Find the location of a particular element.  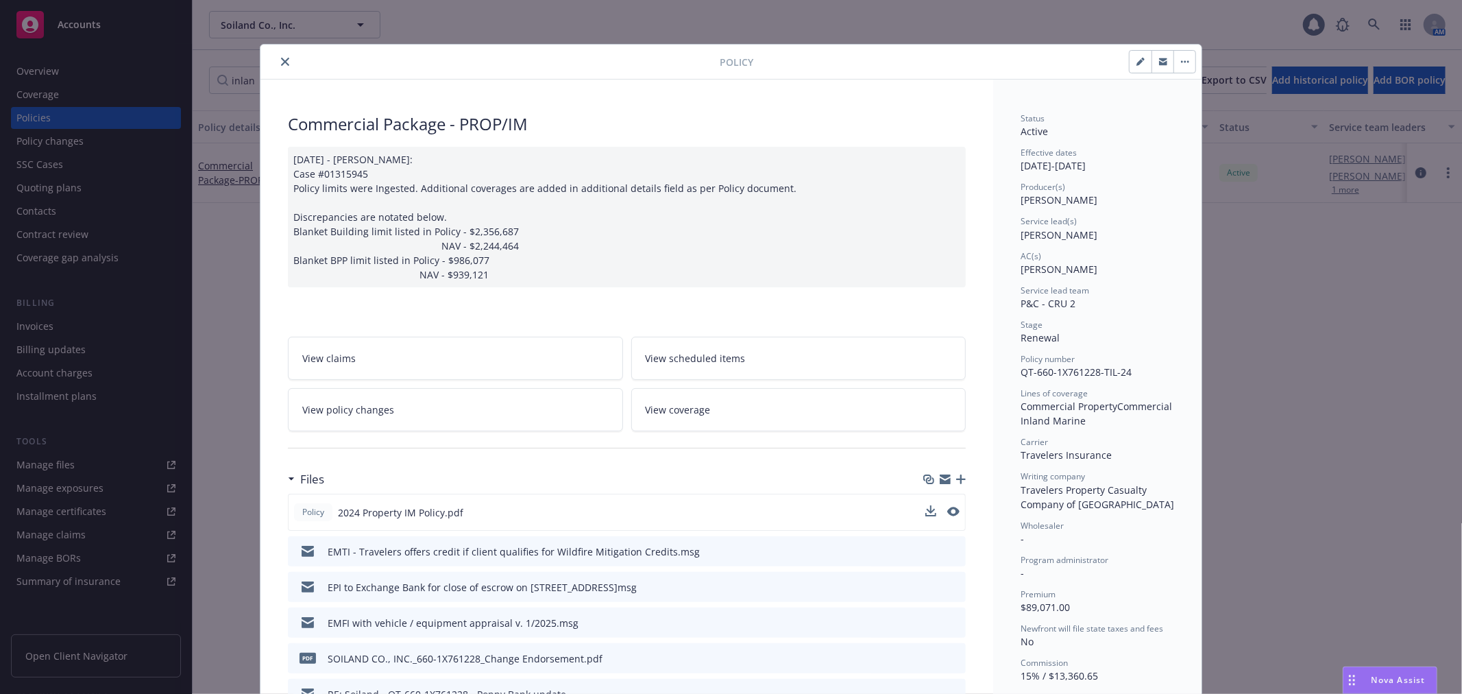

span: Commission is located at coordinates (1044, 662).